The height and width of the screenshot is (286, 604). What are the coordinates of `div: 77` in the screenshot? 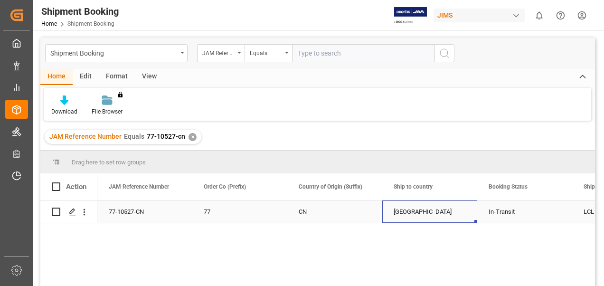 It's located at (240, 212).